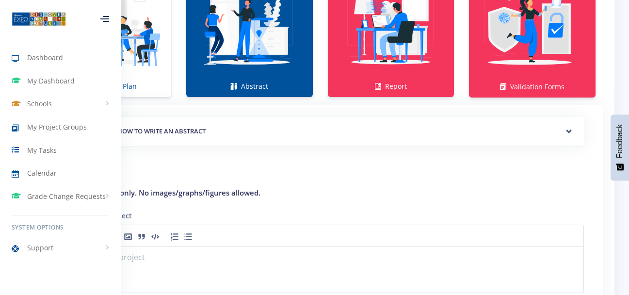 The image size is (629, 295). What do you see at coordinates (42, 150) in the screenshot?
I see `span: My Tasks` at bounding box center [42, 150].